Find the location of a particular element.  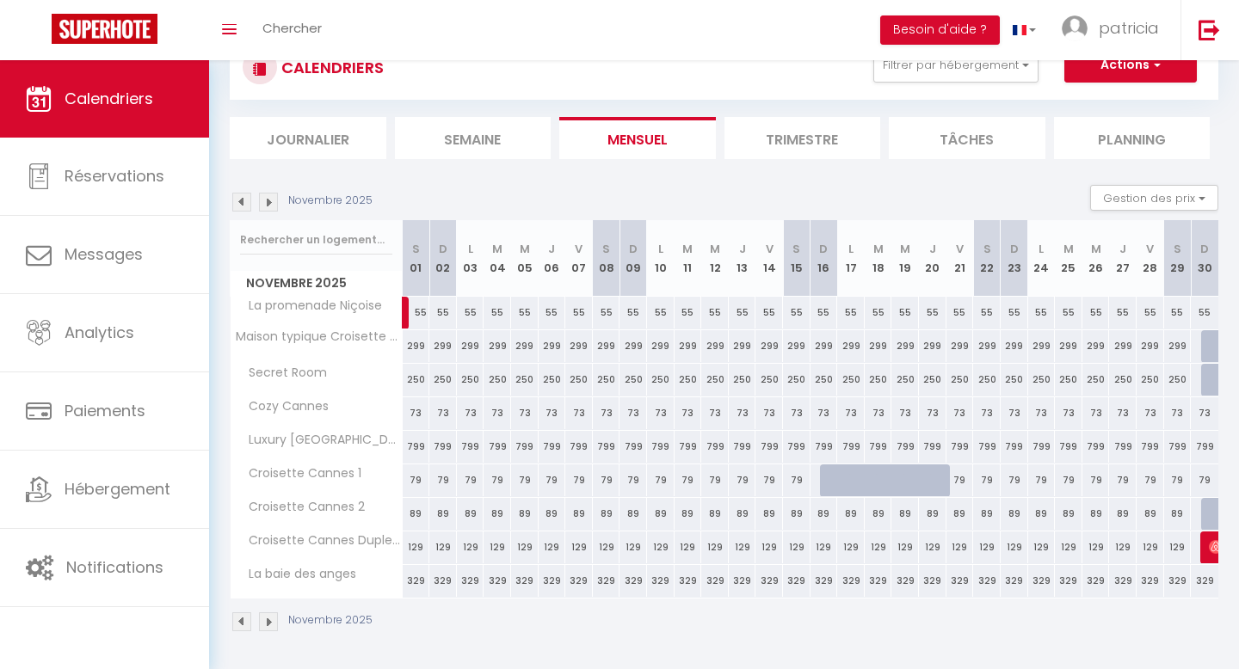

li: Planning is located at coordinates (1132, 138).